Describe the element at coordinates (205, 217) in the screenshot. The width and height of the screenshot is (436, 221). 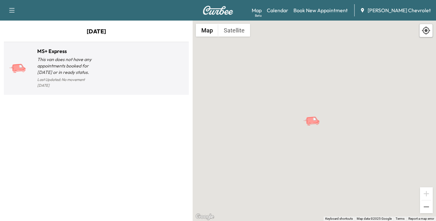
I see `a: Open this area in Google Maps (opens a new window)` at that location.